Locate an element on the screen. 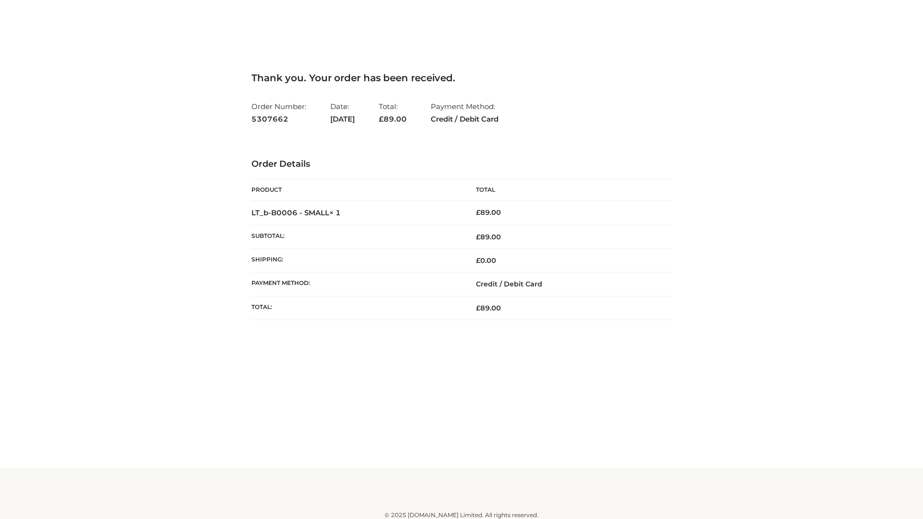 The width and height of the screenshot is (923, 519). th: Shipping: is located at coordinates (356, 260).